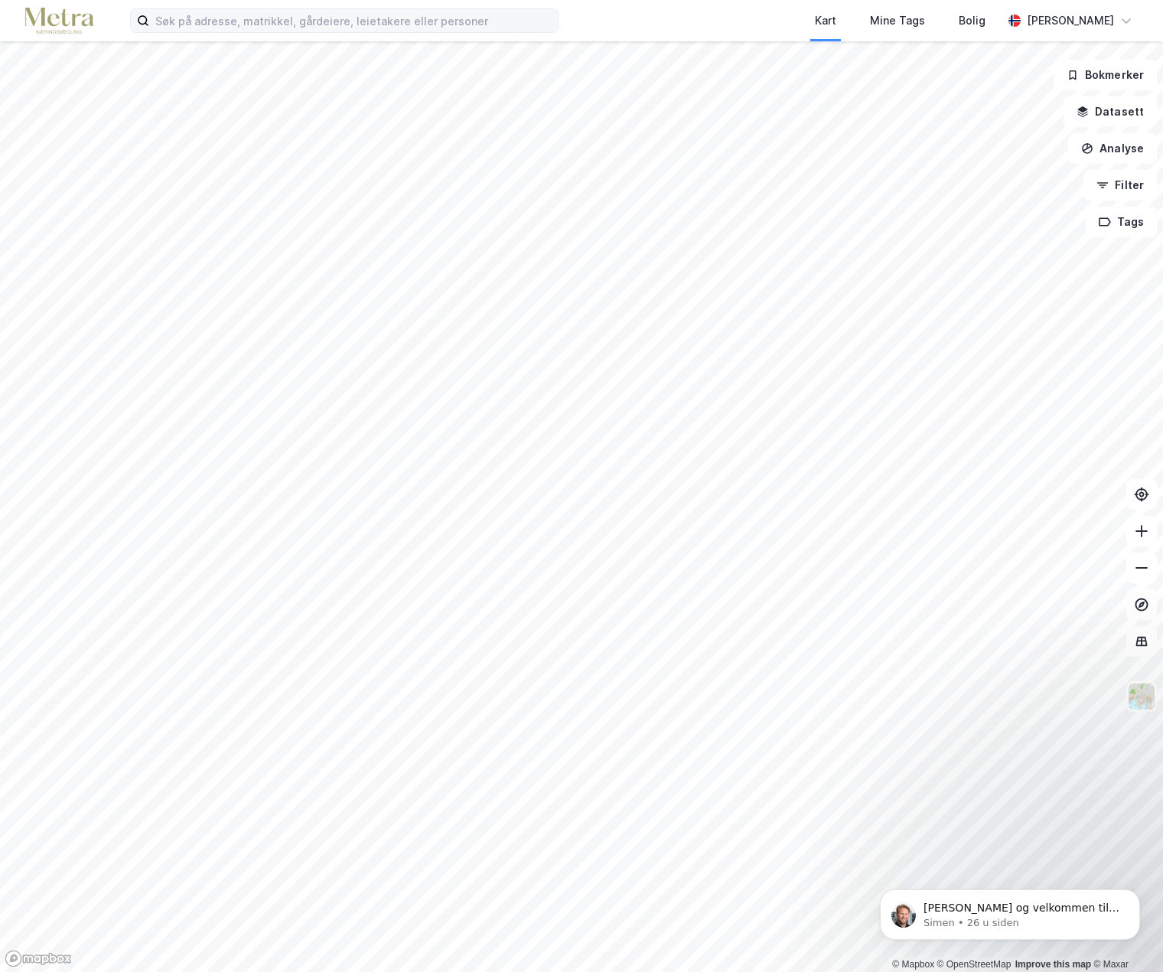 Image resolution: width=1163 pixels, height=972 pixels. Describe the element at coordinates (1121, 222) in the screenshot. I see `button: Tags` at that location.